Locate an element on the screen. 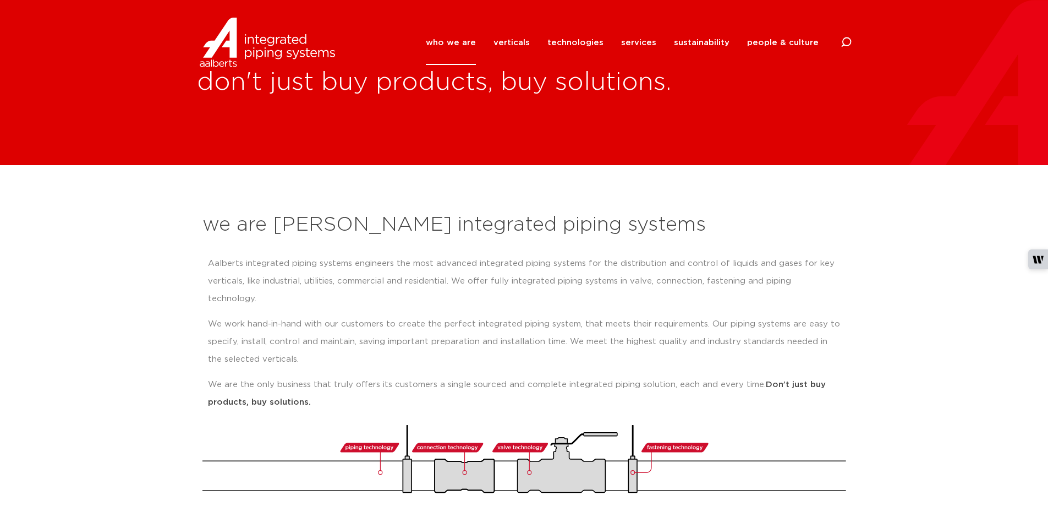 This screenshot has height=506, width=1048. p: We work hand-in-hand with our customers to create the perfect integrated piping system, that meet... is located at coordinates (524, 342).